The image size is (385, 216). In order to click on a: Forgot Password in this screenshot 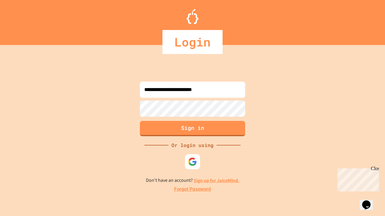, I will do `click(192, 190)`.